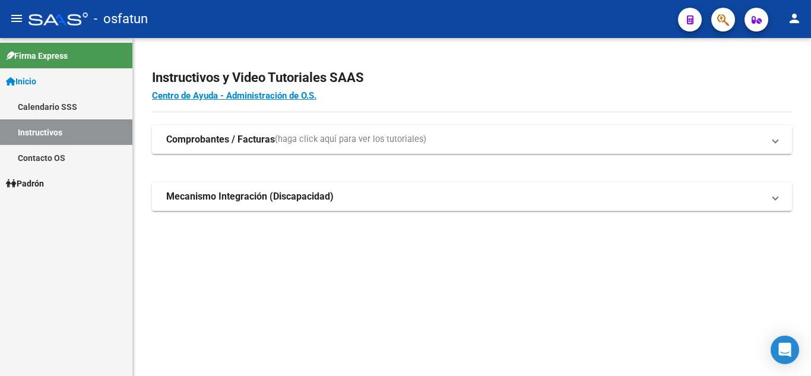 Image resolution: width=811 pixels, height=376 pixels. I want to click on mat-expansion-panel-header: Comprobantes / Facturas(haga click aquí para ver los tutoriales), so click(472, 140).